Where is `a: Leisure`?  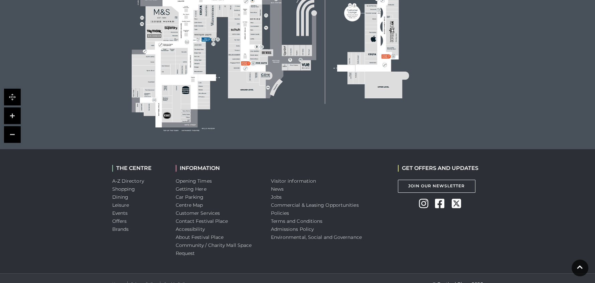 a: Leisure is located at coordinates (121, 205).